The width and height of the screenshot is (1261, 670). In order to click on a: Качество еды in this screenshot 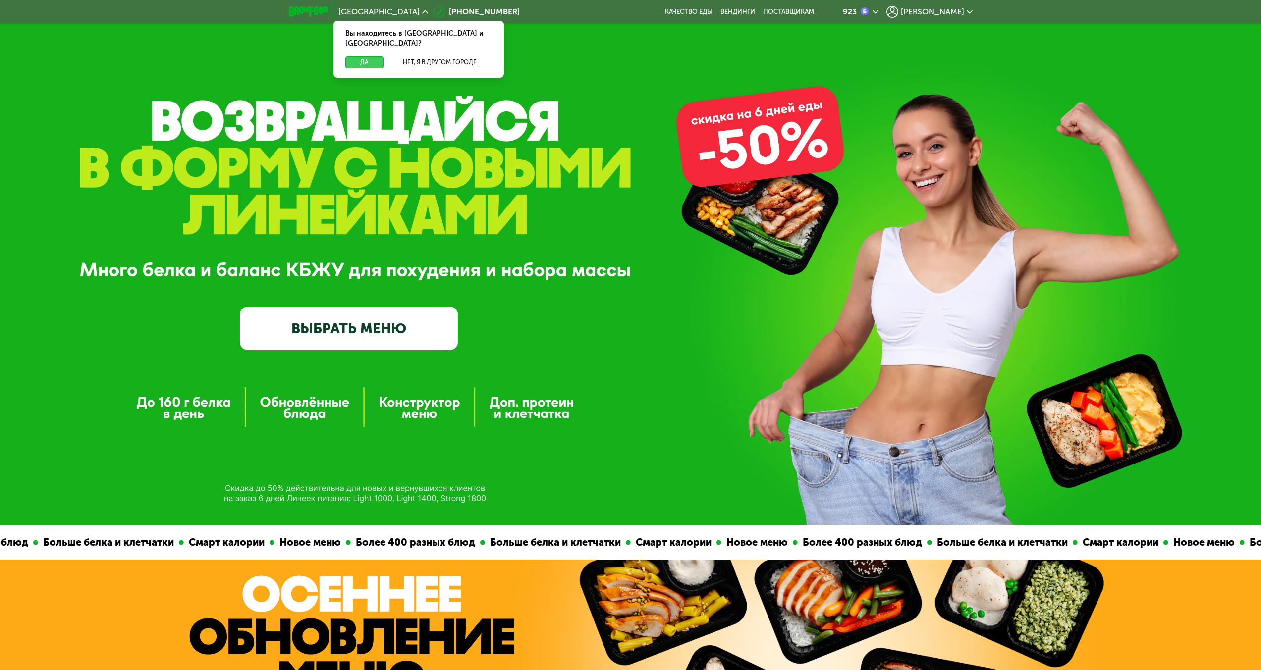, I will do `click(689, 12)`.